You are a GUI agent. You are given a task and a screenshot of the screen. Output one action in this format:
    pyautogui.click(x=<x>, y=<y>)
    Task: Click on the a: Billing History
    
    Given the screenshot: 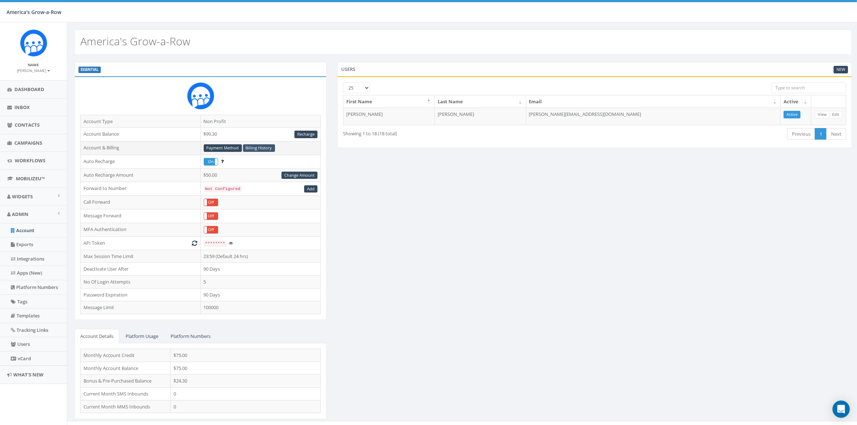 What is the action you would take?
    pyautogui.click(x=259, y=148)
    